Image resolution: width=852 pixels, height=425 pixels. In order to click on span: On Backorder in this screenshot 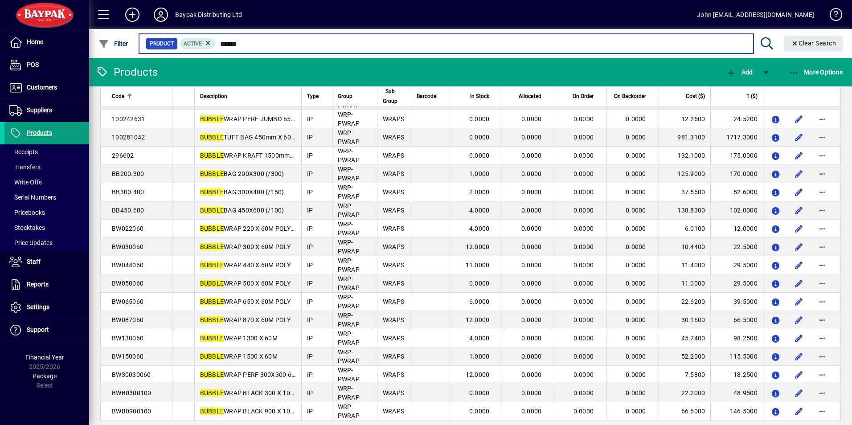, I will do `click(630, 96)`.